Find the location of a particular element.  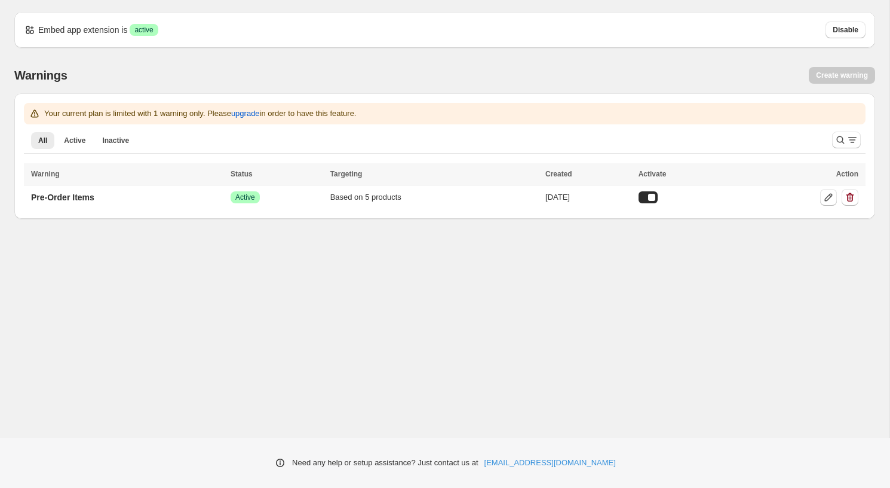

span: Created is located at coordinates (559, 174).